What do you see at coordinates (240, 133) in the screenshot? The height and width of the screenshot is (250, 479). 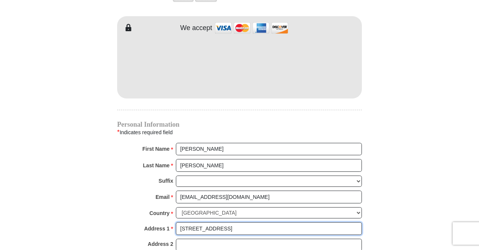 I see `div: Indicates required field` at bounding box center [240, 133].